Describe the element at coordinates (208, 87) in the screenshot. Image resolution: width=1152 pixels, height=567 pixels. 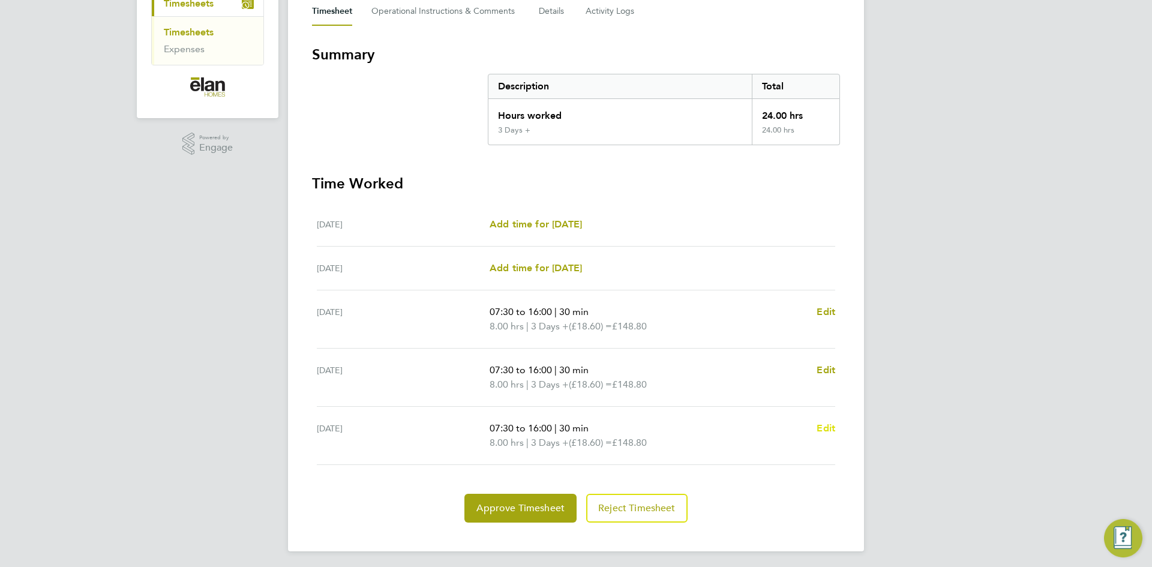
I see `img: elan-homes-logo-retina.png` at that location.